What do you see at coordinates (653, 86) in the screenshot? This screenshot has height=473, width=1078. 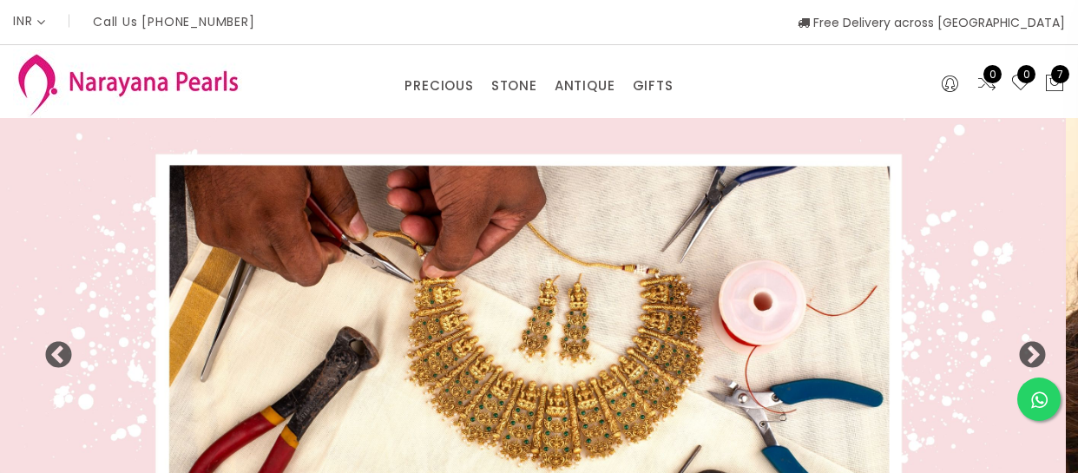 I see `a: GIFTS` at bounding box center [653, 86].